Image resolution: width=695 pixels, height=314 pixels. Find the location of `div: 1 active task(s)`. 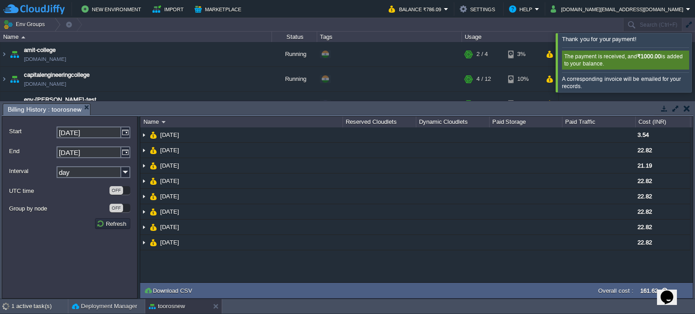

div: 1 active task(s) is located at coordinates (39, 307).